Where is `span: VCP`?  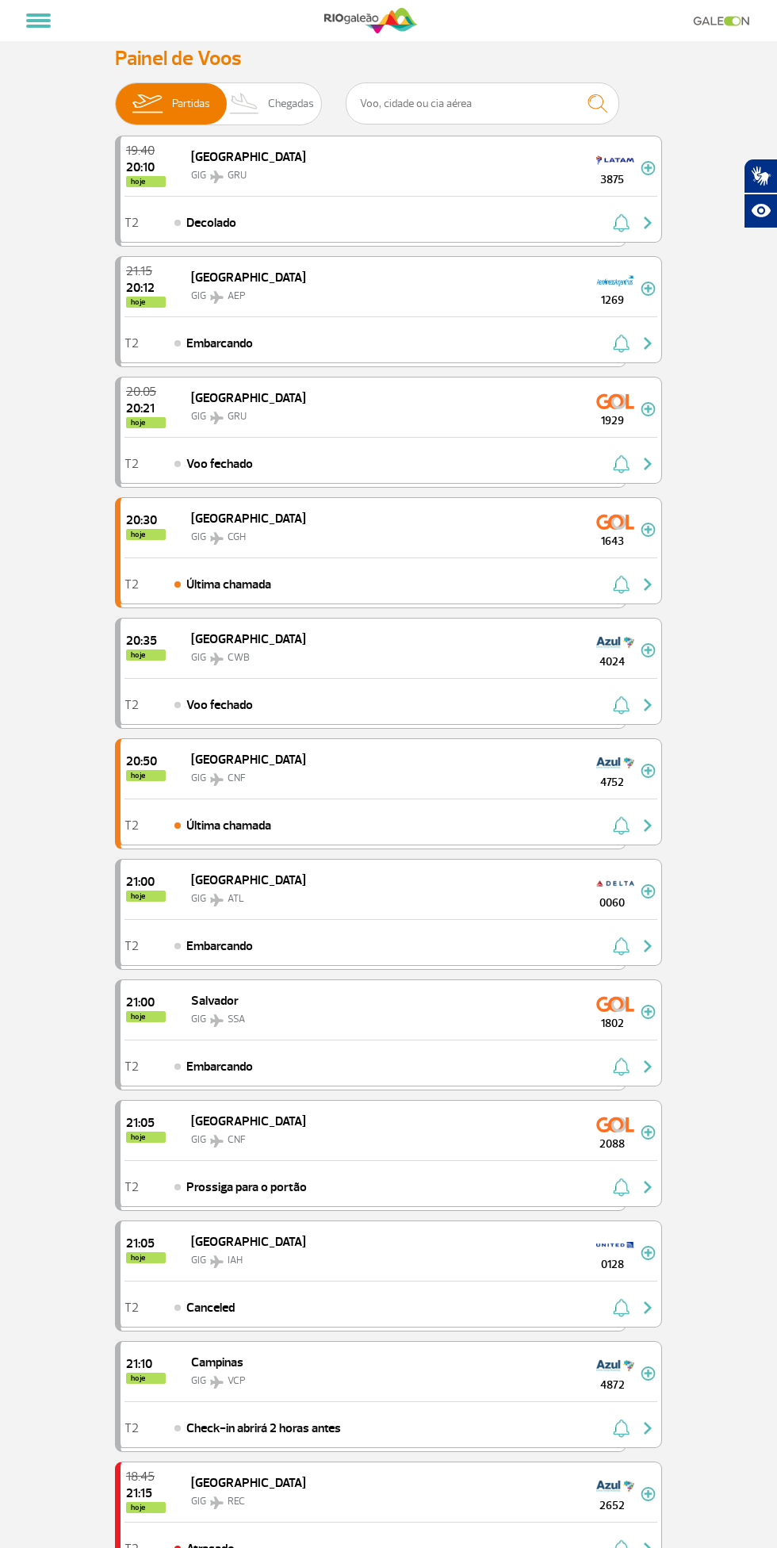 span: VCP is located at coordinates (236, 1381).